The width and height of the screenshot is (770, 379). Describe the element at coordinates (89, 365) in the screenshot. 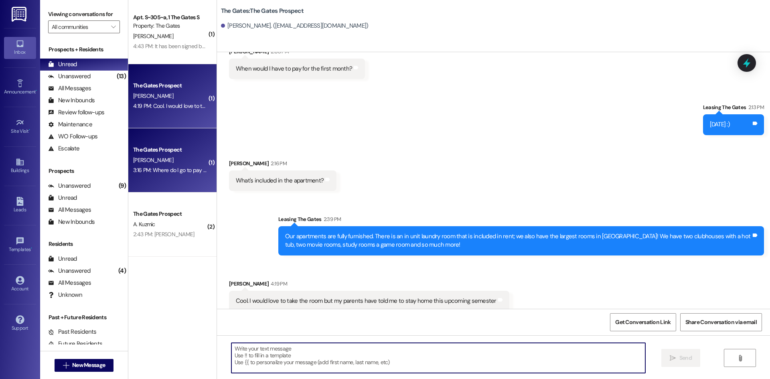

I see `span: New Message` at that location.